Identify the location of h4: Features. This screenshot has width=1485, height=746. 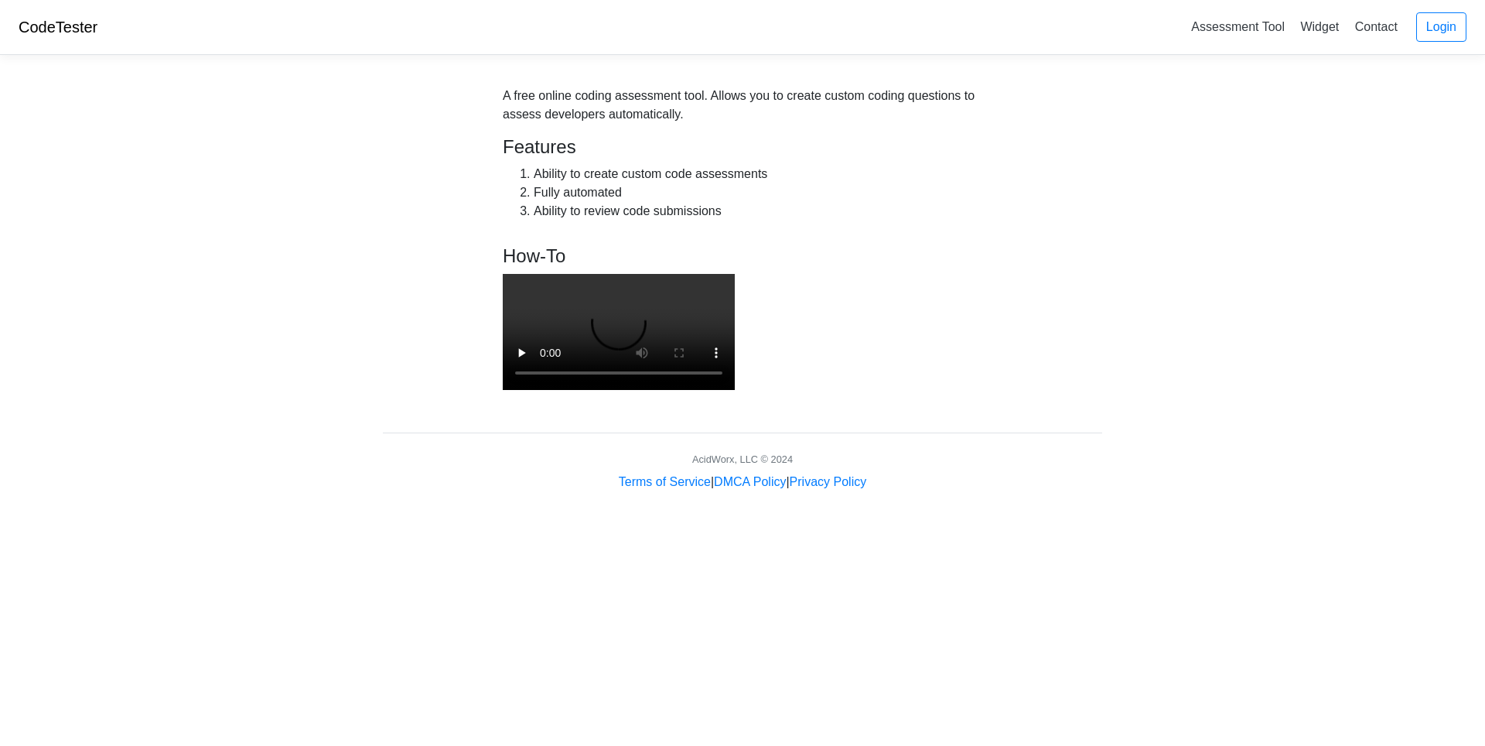
(635, 147).